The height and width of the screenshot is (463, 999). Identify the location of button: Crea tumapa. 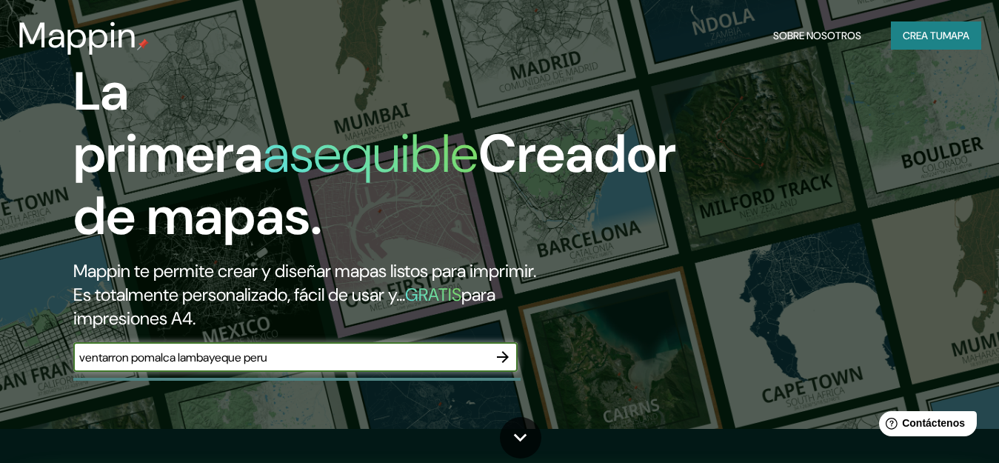
(936, 36).